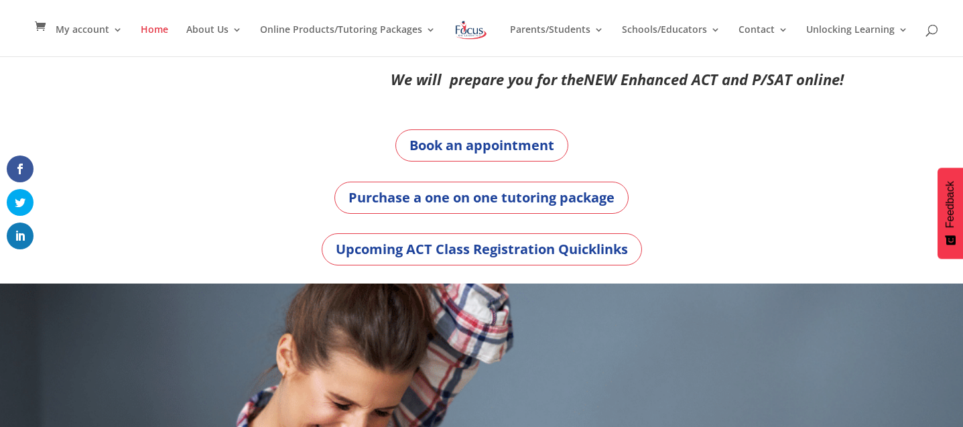 The width and height of the screenshot is (963, 427). What do you see at coordinates (89, 40) in the screenshot?
I see `a: My account` at bounding box center [89, 40].